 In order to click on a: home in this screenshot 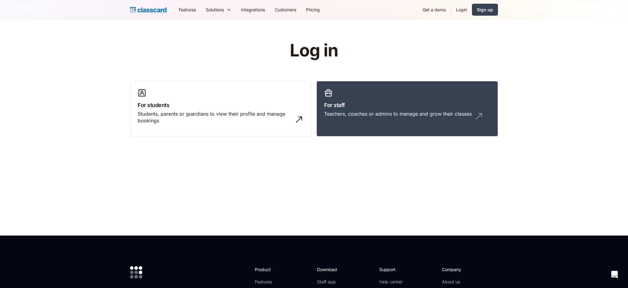, I will do `click(148, 10)`.